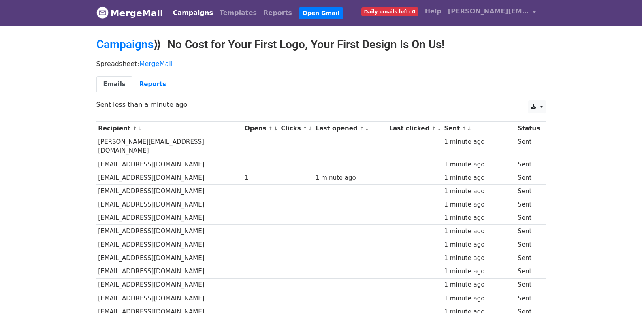 The height and width of the screenshot is (313, 642). I want to click on th: Sent, so click(479, 128).